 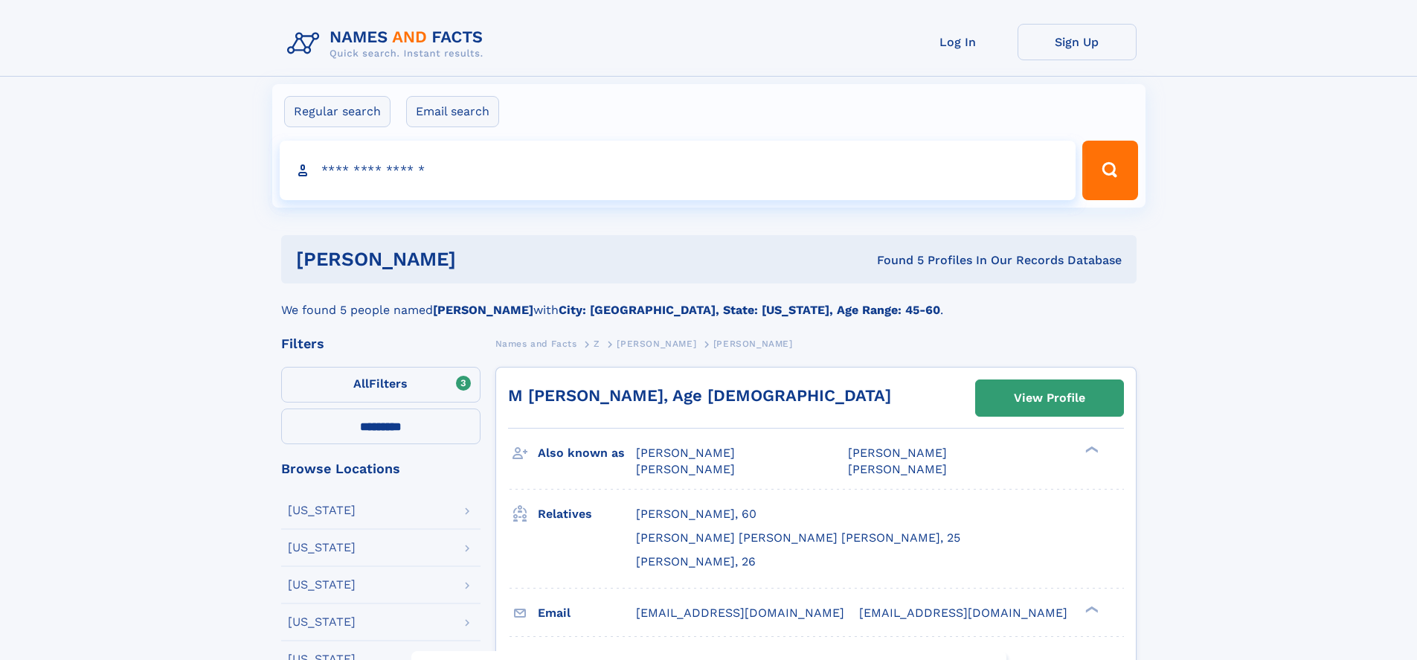 I want to click on a: Log In, so click(x=958, y=42).